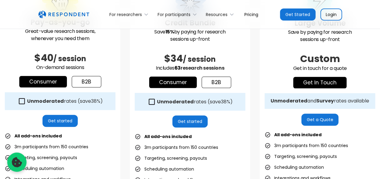 This screenshot has height=179, width=380. What do you see at coordinates (331, 14) in the screenshot?
I see `a: Login` at bounding box center [331, 14].